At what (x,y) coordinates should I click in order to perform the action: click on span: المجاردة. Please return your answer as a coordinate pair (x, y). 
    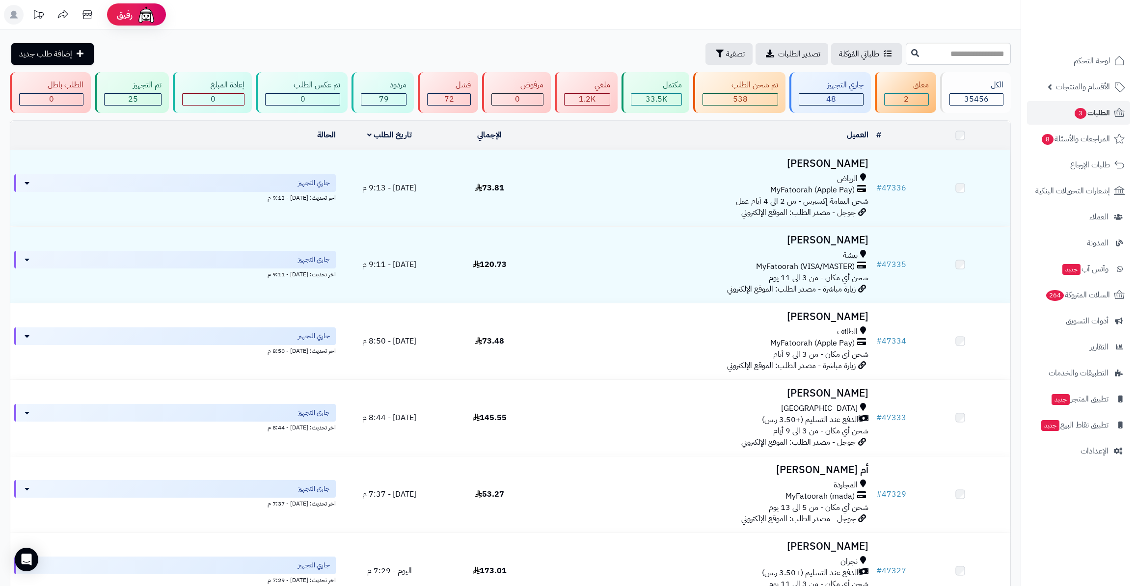
    Looking at the image, I should click on (845, 485).